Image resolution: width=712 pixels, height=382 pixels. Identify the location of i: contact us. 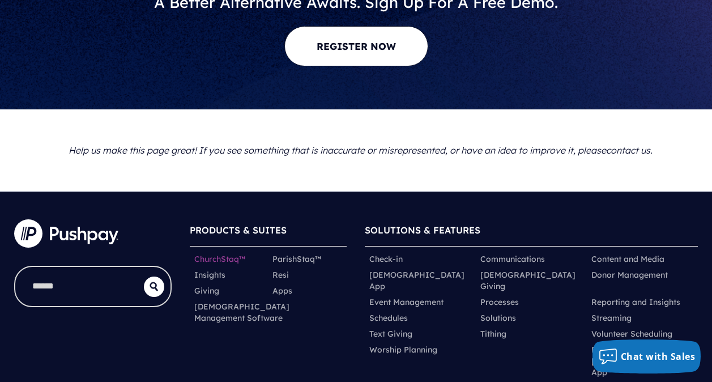
(628, 150).